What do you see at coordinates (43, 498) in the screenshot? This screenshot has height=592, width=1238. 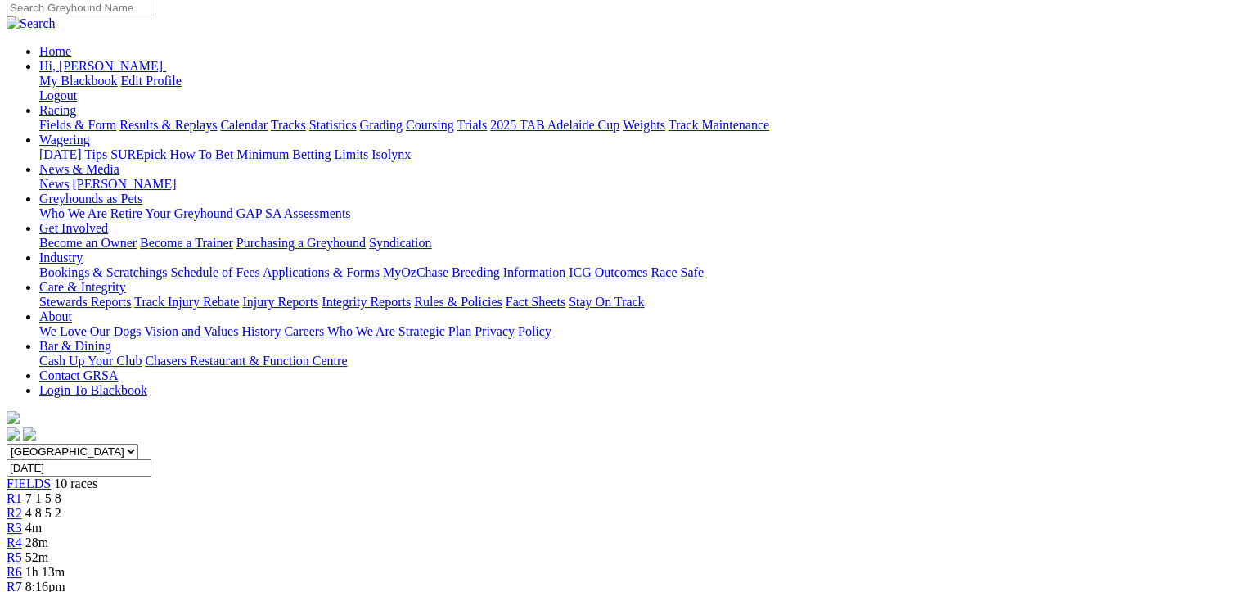 I see `span: 7 1 5 8` at bounding box center [43, 498].